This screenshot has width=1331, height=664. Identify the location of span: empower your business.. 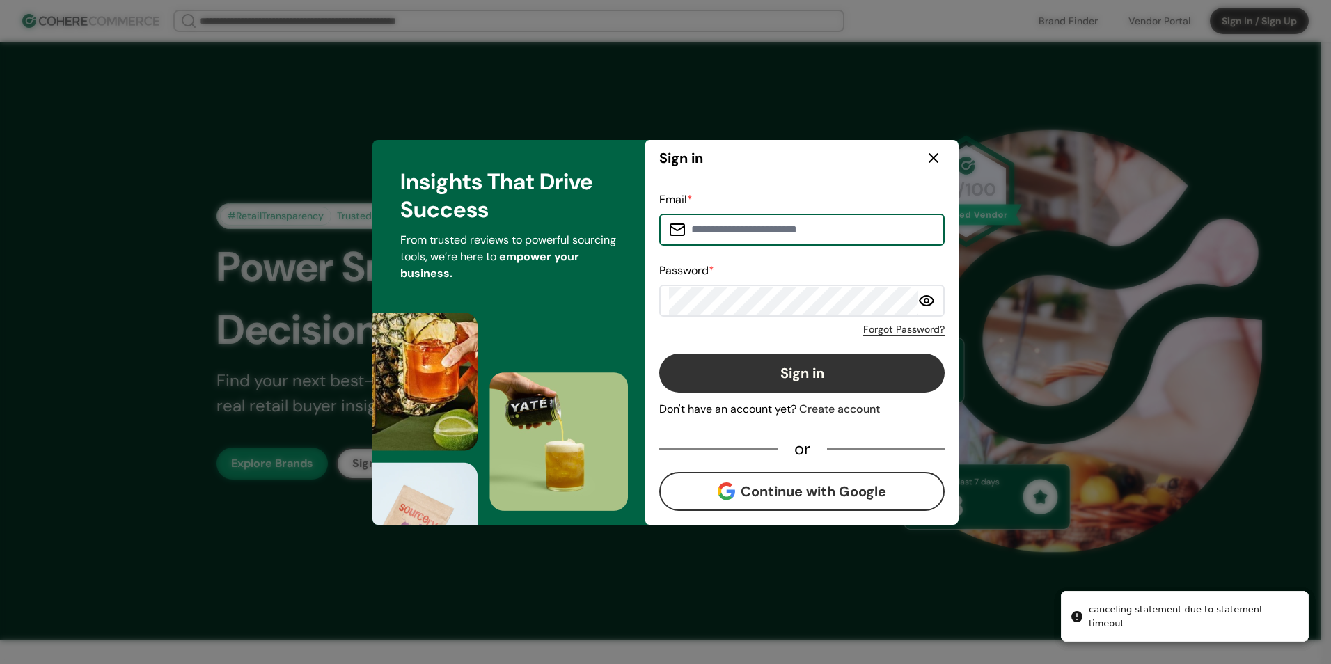
(490, 265).